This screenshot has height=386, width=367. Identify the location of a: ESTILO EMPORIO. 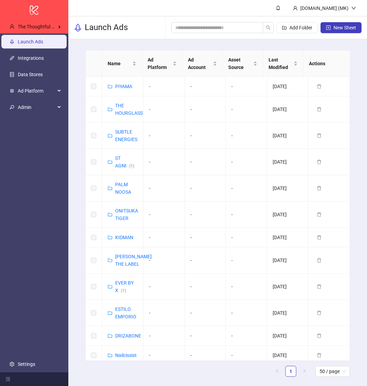
(126, 313).